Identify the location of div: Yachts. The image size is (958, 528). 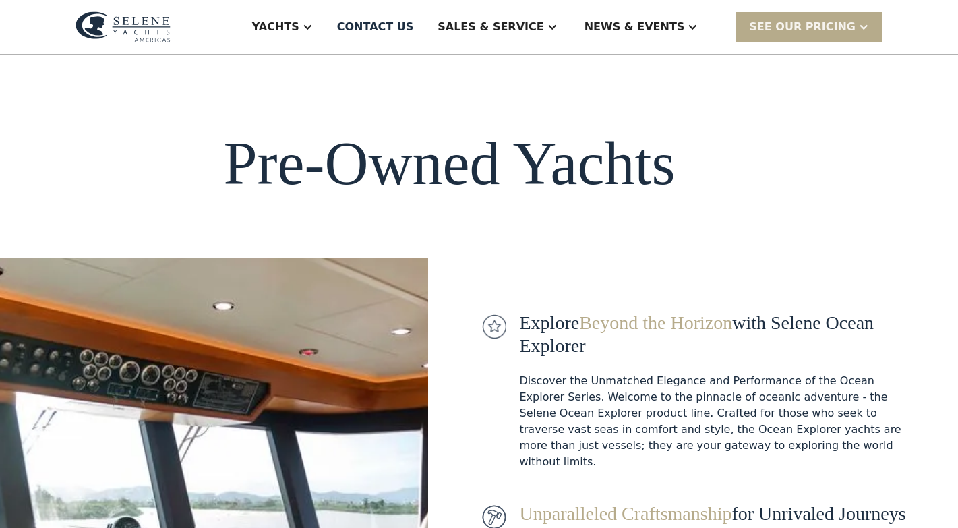
(276, 27).